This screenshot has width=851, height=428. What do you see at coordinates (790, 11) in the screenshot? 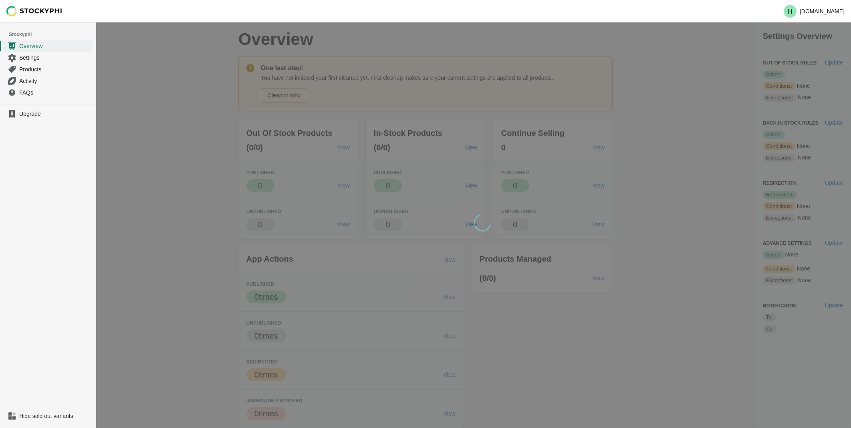
I see `text: H` at bounding box center [790, 11].